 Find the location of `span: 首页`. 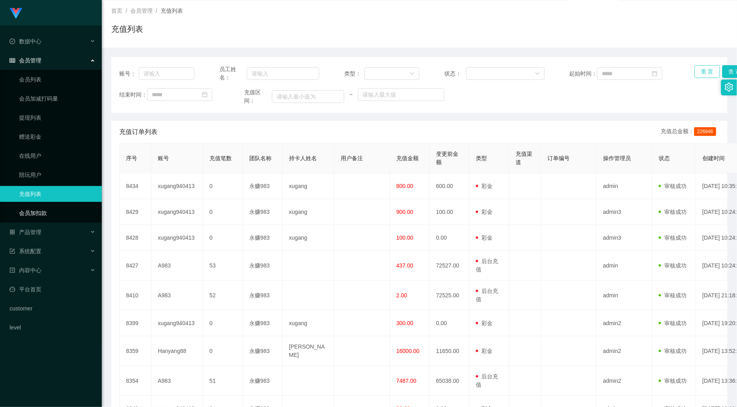

span: 首页 is located at coordinates (117, 11).